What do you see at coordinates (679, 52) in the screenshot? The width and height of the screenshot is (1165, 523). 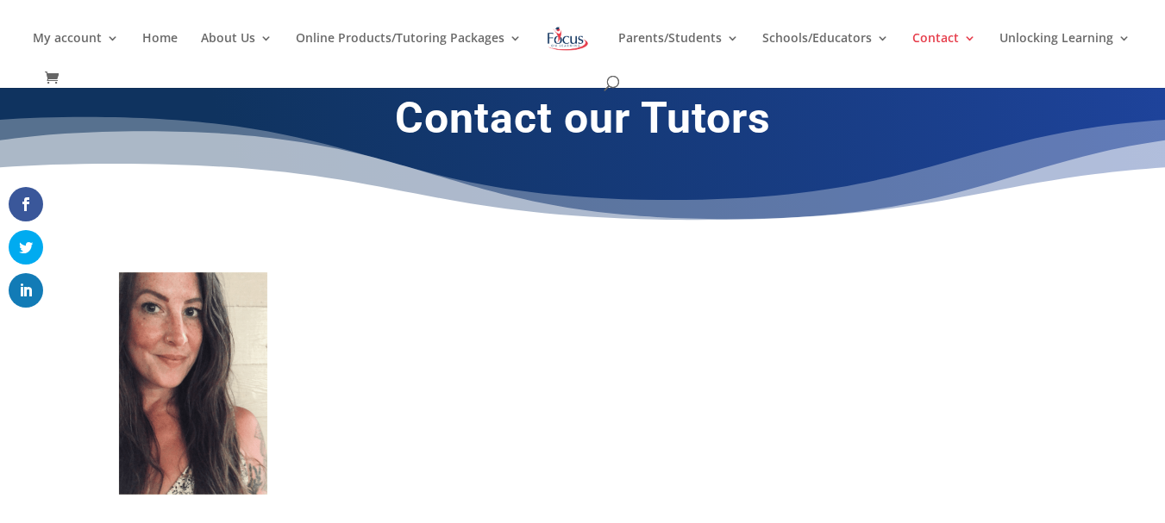 I see `a: Parents/Students` at bounding box center [679, 52].